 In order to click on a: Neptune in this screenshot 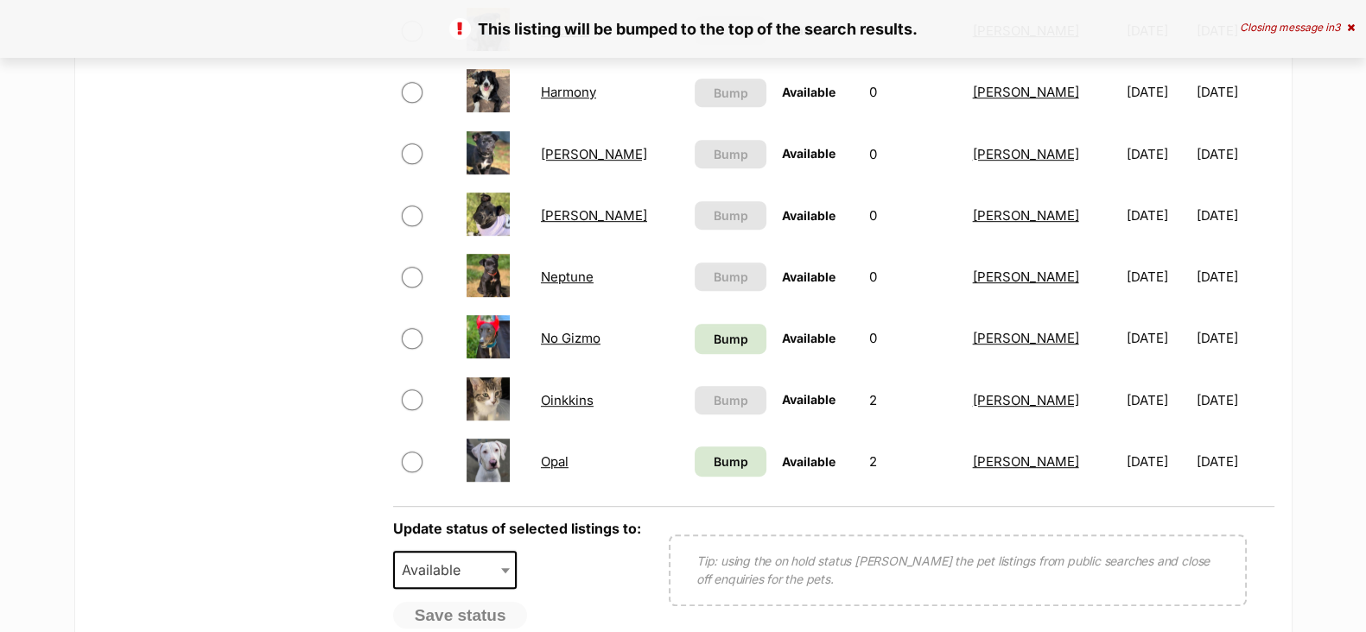, I will do `click(567, 276)`.